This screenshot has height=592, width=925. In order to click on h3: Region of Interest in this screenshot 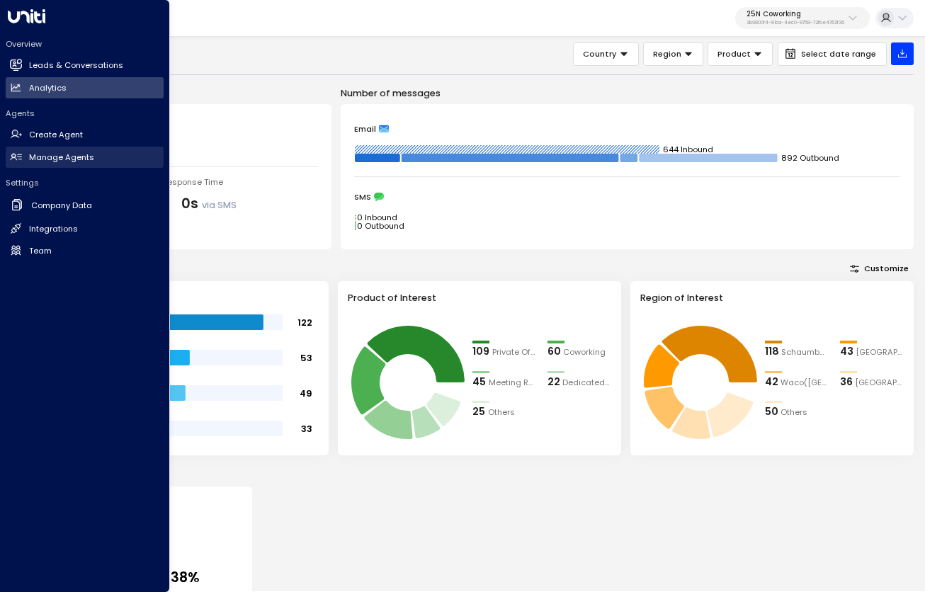, I will do `click(772, 298)`.